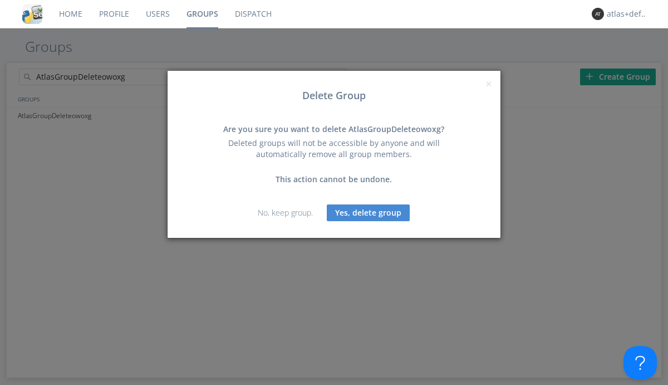 The image size is (668, 385). What do you see at coordinates (285, 212) in the screenshot?
I see `a: No, keep group.` at bounding box center [285, 212].